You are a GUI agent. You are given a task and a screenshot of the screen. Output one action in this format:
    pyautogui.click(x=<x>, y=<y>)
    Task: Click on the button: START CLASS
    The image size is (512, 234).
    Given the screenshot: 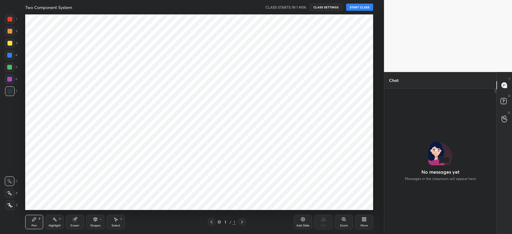 What is the action you would take?
    pyautogui.click(x=360, y=7)
    